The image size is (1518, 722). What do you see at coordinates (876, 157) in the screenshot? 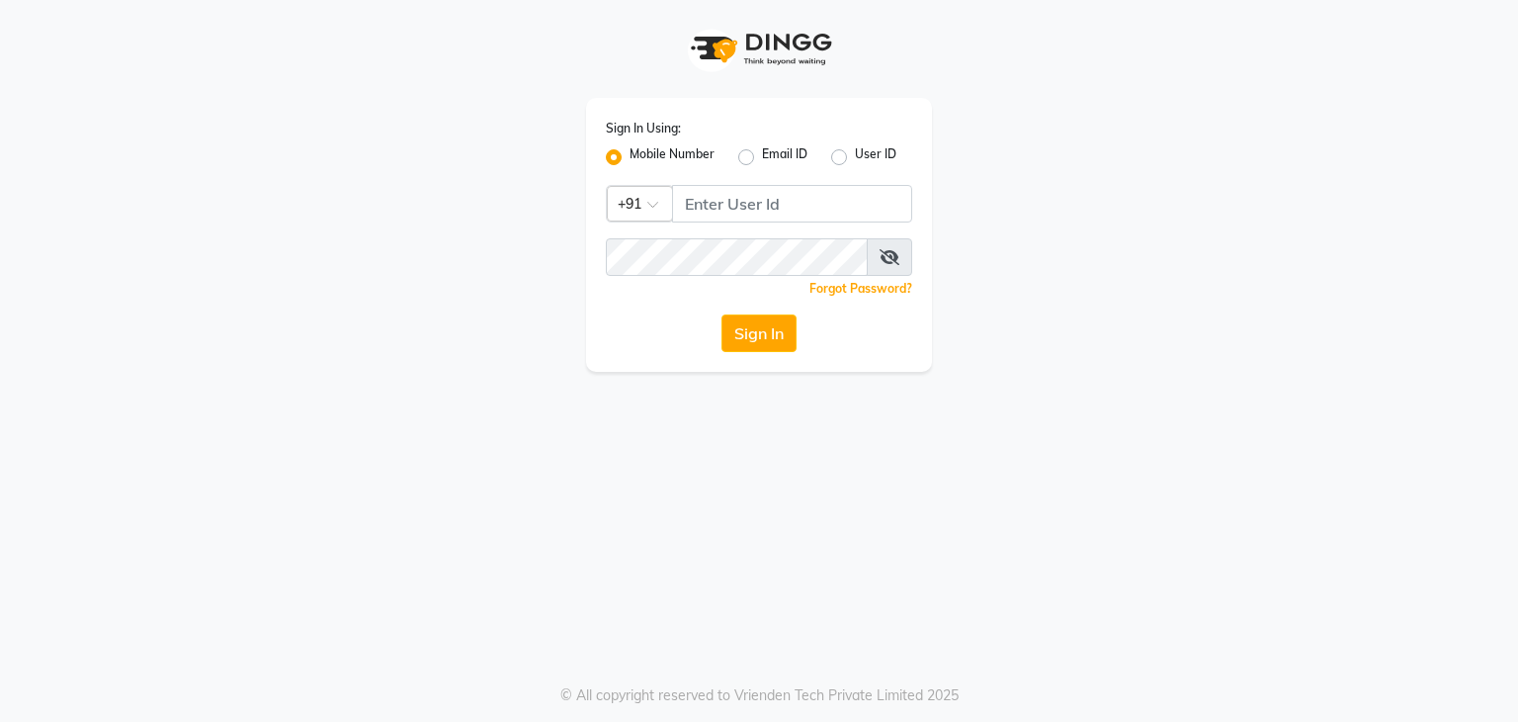
I see `label: User ID` at bounding box center [876, 157].